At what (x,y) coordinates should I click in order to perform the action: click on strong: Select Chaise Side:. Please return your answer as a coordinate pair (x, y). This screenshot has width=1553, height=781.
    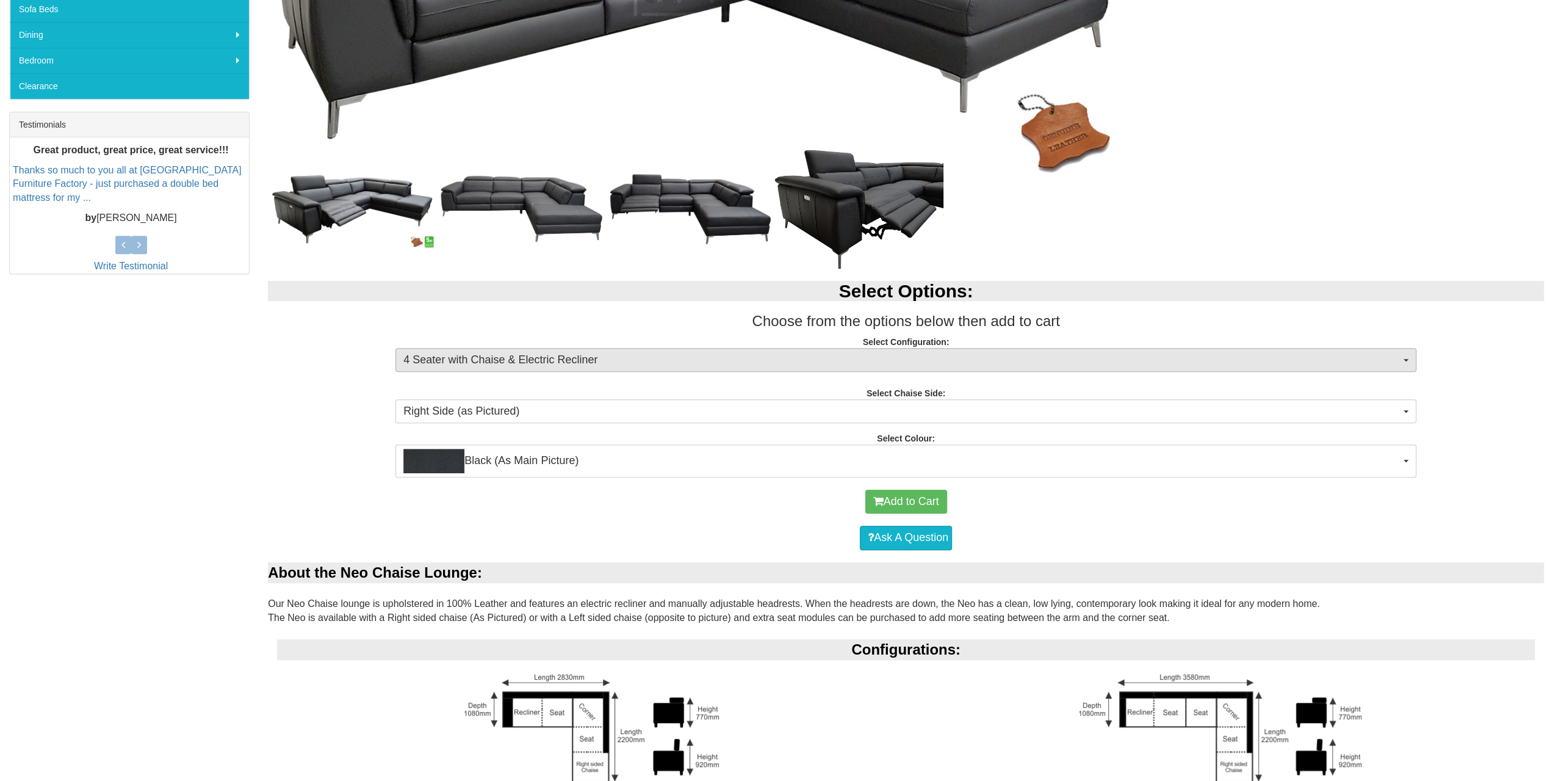
    Looking at the image, I should click on (906, 393).